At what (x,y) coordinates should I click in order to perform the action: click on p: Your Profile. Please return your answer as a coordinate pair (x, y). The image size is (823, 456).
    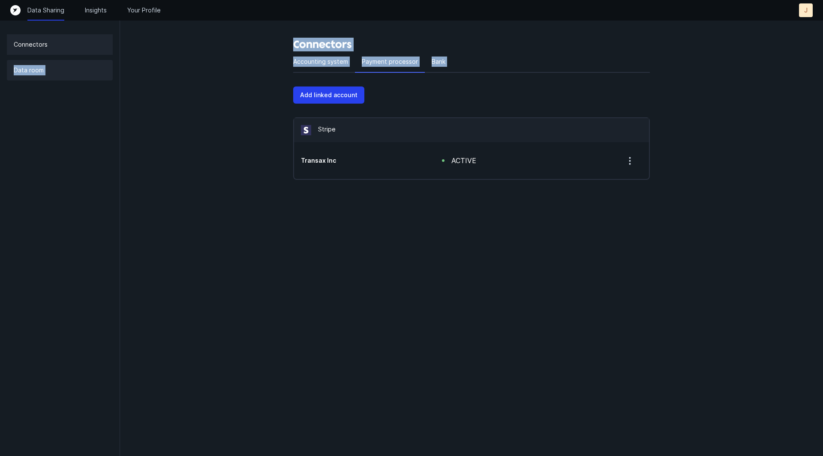
    Looking at the image, I should click on (144, 10).